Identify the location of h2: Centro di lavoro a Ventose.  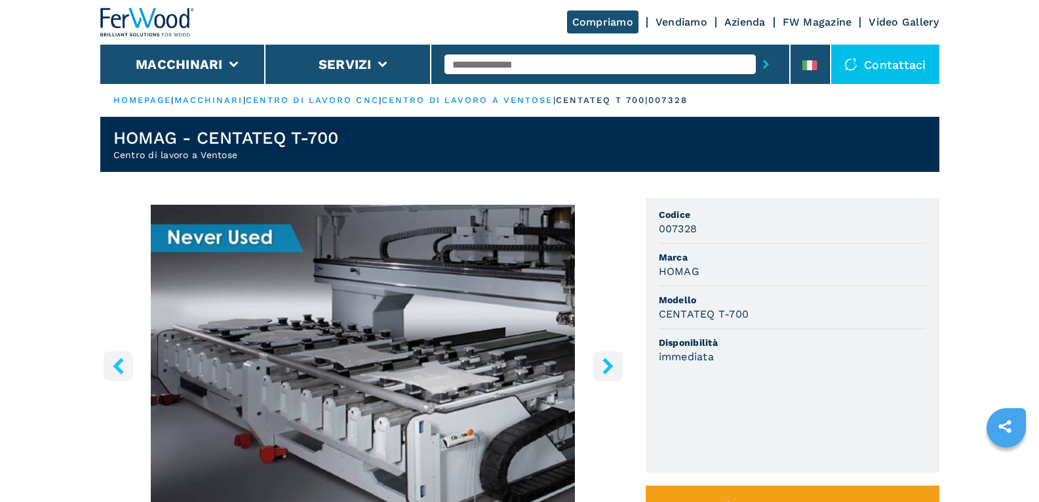
(226, 155).